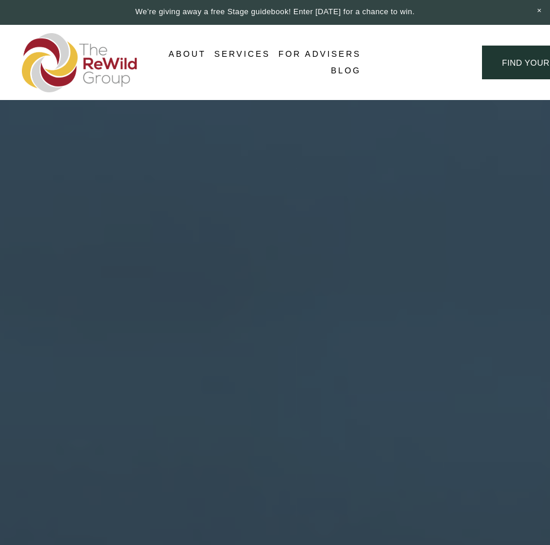  Describe the element at coordinates (242, 54) in the screenshot. I see `span: Services` at that location.